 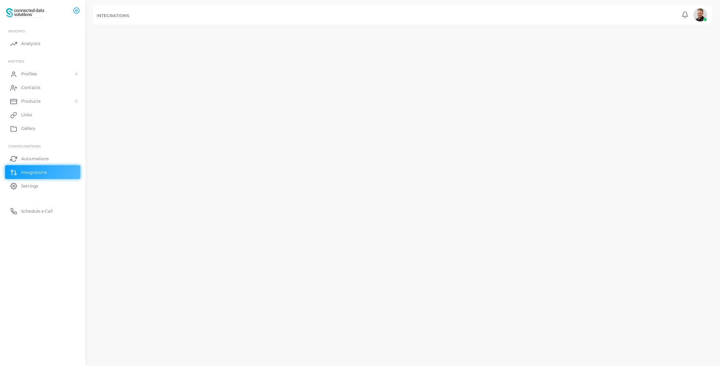 I want to click on span: Schedule a Call, so click(x=37, y=211).